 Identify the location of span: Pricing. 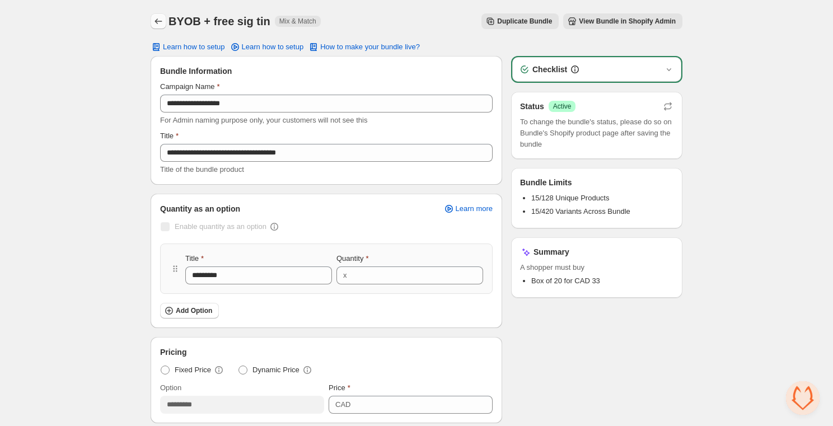
(173, 352).